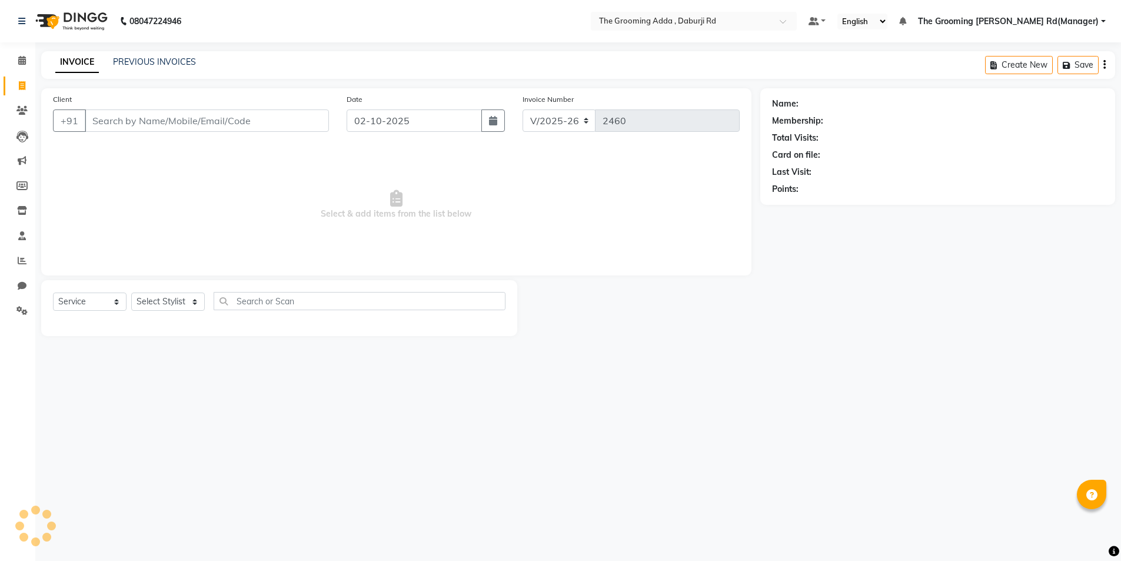  Describe the element at coordinates (155, 21) in the screenshot. I see `b: 08047224946` at that location.